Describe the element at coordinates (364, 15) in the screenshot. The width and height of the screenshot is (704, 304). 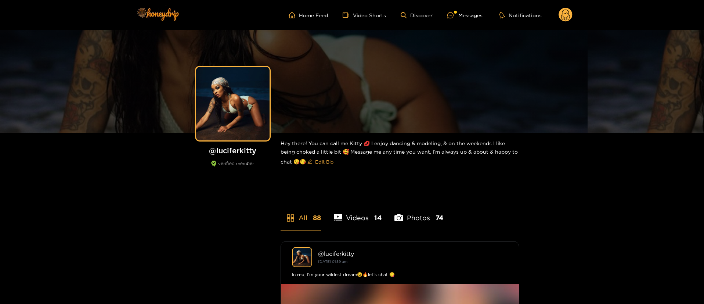
I see `a: Video Shorts` at that location.